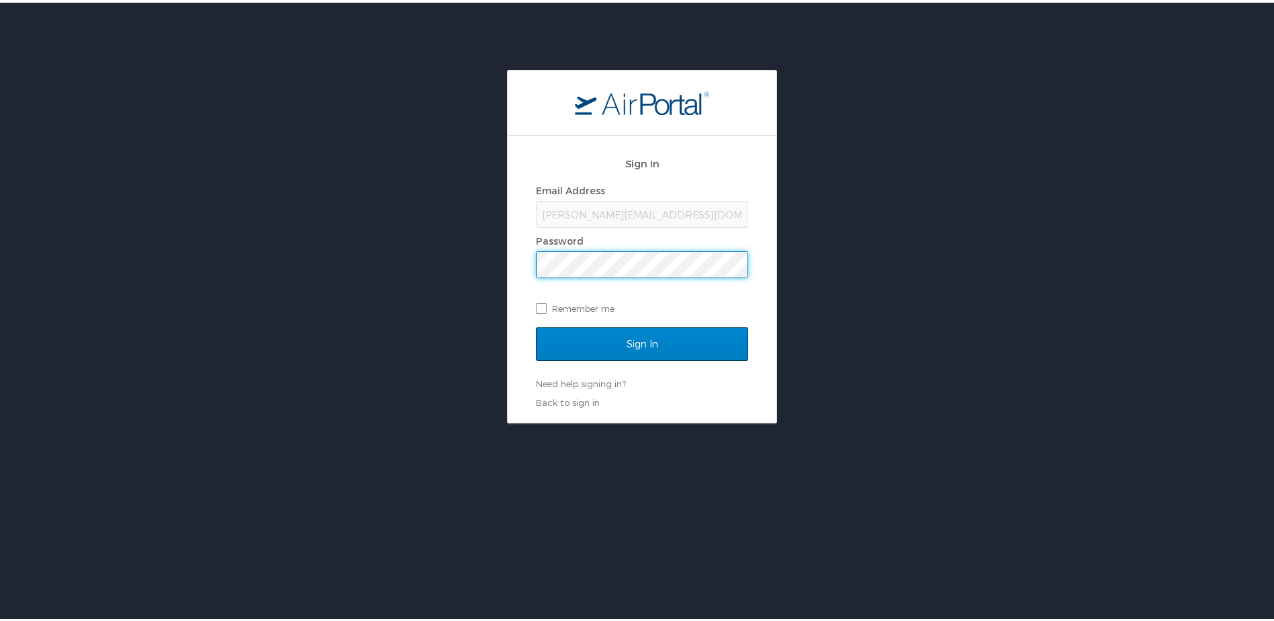  Describe the element at coordinates (567, 400) in the screenshot. I see `a: Back to sign in` at that location.